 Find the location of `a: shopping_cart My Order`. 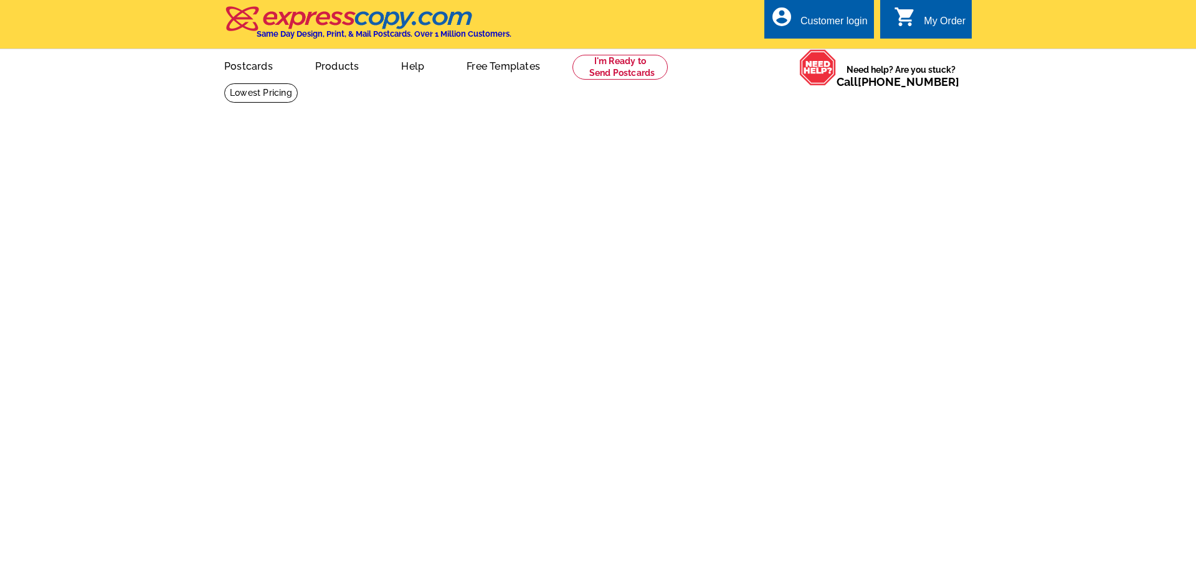

a: shopping_cart My Order is located at coordinates (929, 21).